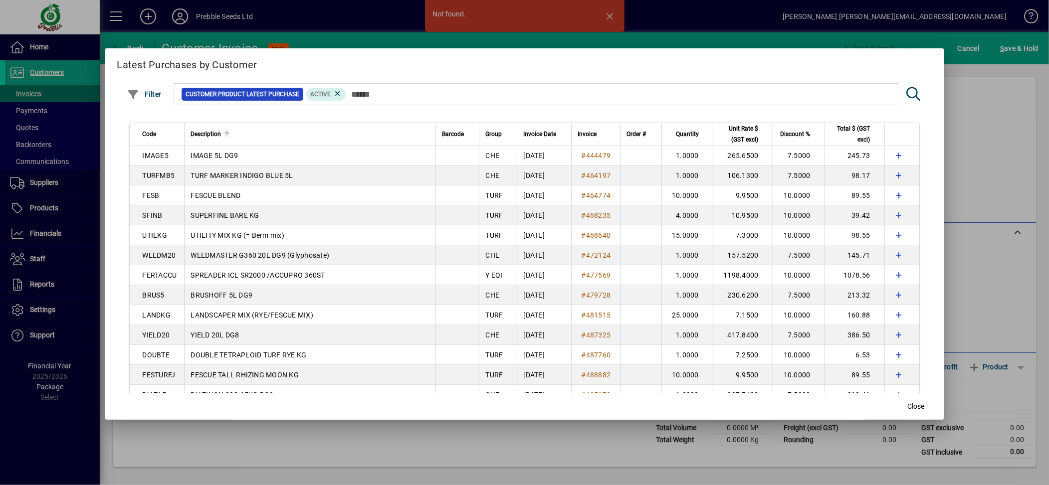 The height and width of the screenshot is (485, 1049). What do you see at coordinates (743, 355) in the screenshot?
I see `td: 7.2500` at bounding box center [743, 355].